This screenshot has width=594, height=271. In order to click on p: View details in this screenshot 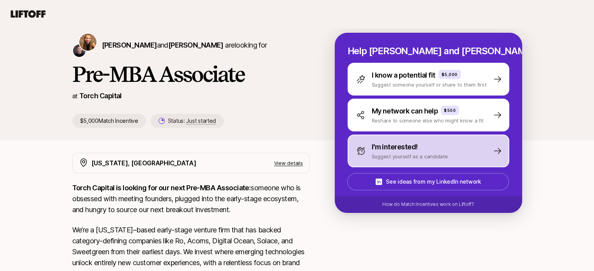, I will do `click(288, 163)`.